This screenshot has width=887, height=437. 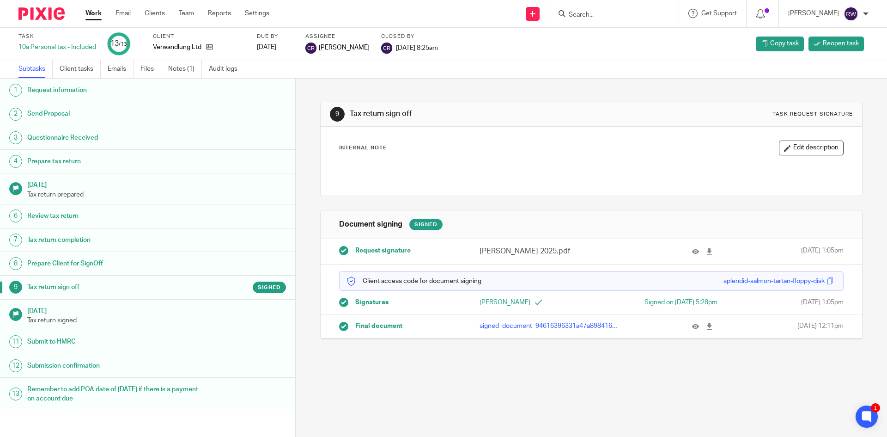 What do you see at coordinates (114, 90) in the screenshot?
I see `h1: Request information` at bounding box center [114, 90].